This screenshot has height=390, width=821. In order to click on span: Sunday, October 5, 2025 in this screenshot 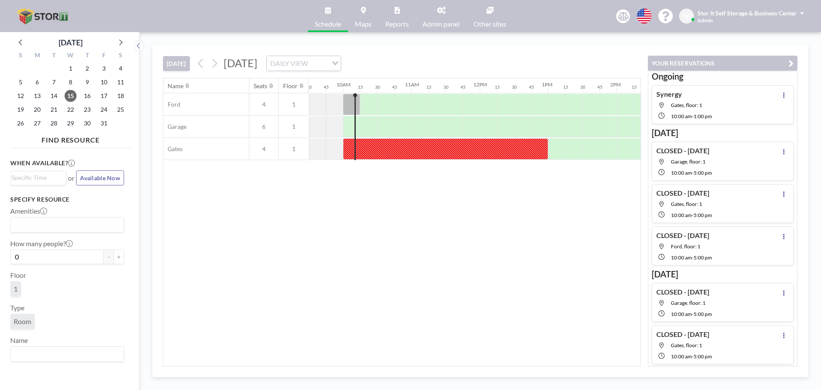, I will do `click(21, 82)`.